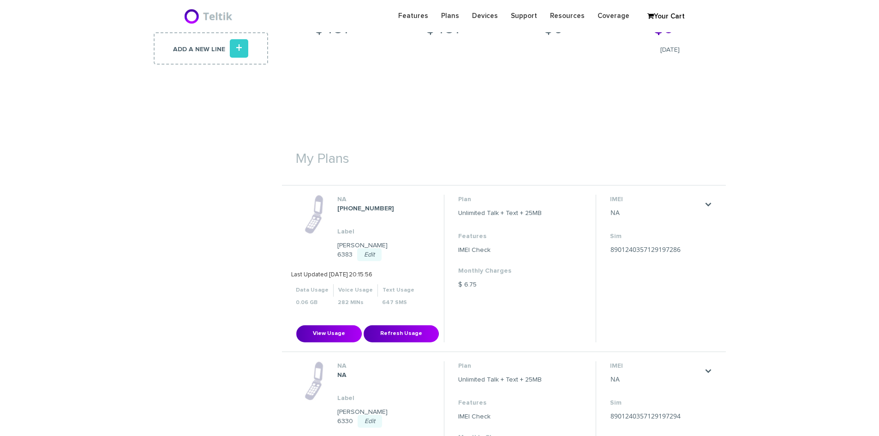 This screenshot has width=879, height=436. I want to click on a: Plans, so click(450, 16).